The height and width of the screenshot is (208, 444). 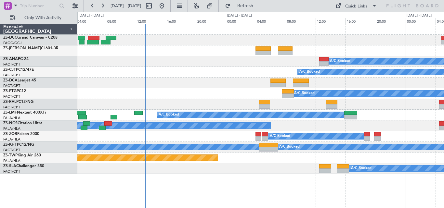 What do you see at coordinates (246, 6) in the screenshot?
I see `span: Refresh` at bounding box center [246, 6].